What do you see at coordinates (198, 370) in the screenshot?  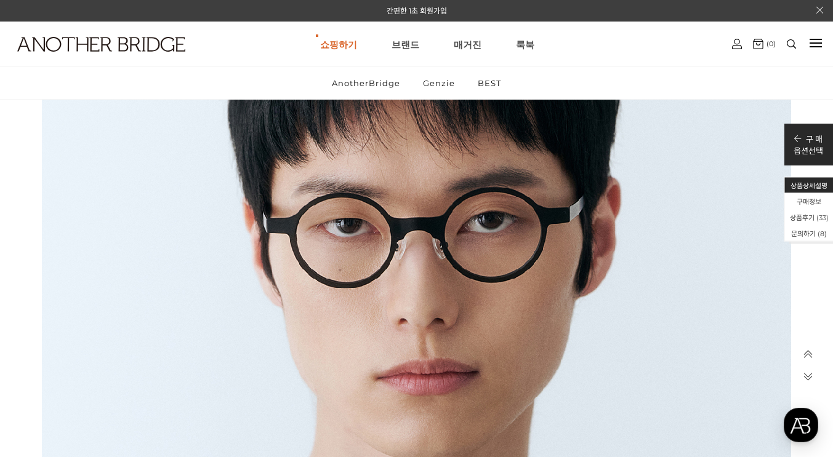 I see `a: 설정` at bounding box center [198, 370].